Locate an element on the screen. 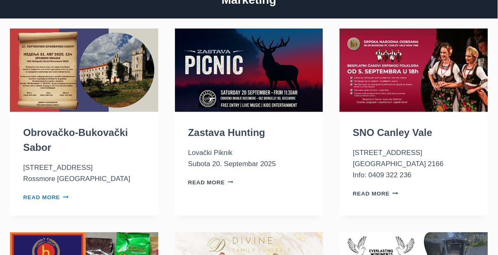 The width and height of the screenshot is (498, 255). img: Obrovačko-Bukovački Sabor is located at coordinates (84, 70).